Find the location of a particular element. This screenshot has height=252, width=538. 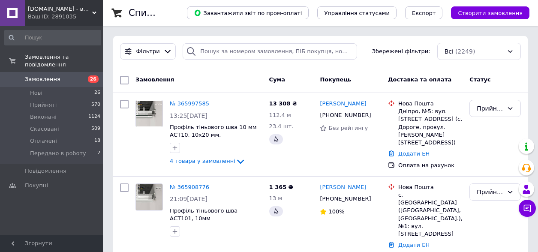

button: Експорт is located at coordinates (424, 13).